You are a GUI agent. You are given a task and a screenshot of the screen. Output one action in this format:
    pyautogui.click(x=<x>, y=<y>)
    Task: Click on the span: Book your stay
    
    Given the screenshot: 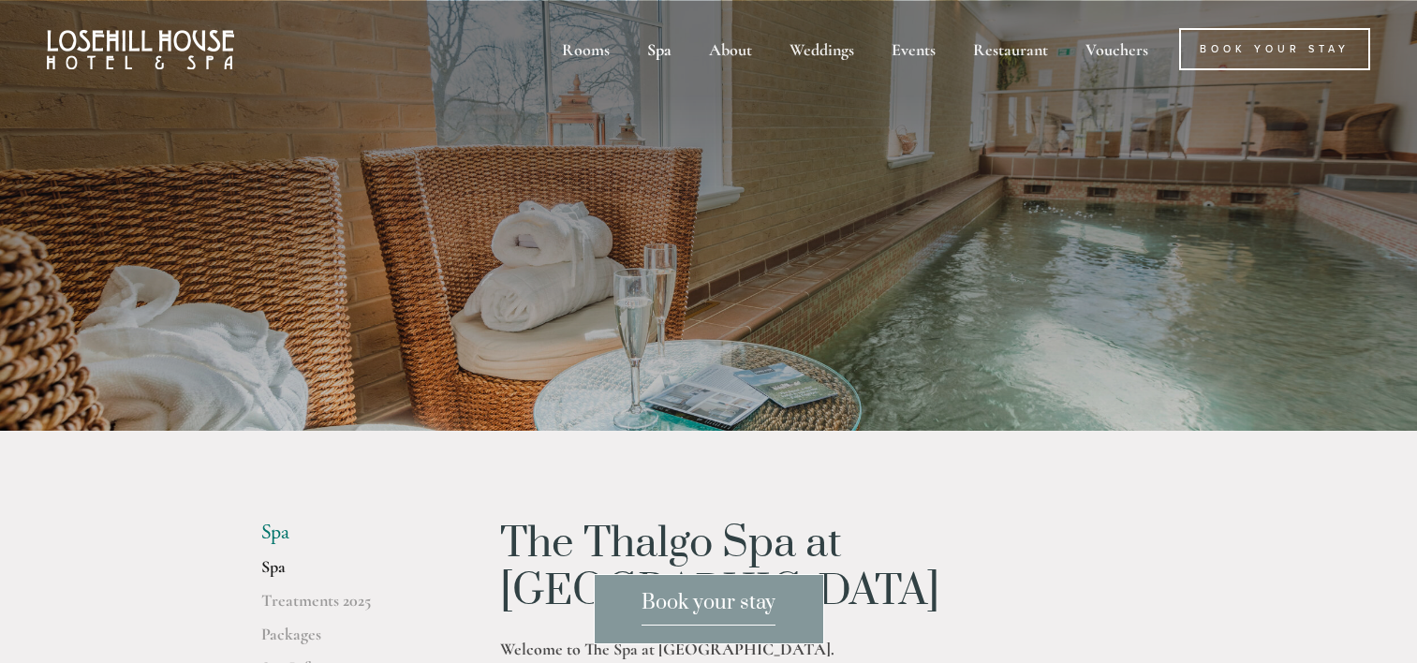 What is the action you would take?
    pyautogui.click(x=708, y=608)
    